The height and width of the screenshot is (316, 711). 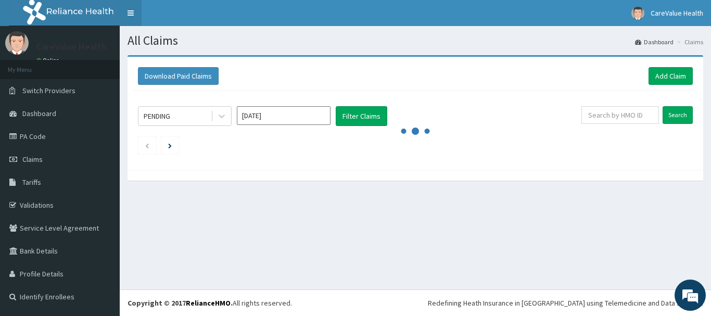 I want to click on img: d_794563401_company_1708531726252_794563401, so click(x=31, y=65).